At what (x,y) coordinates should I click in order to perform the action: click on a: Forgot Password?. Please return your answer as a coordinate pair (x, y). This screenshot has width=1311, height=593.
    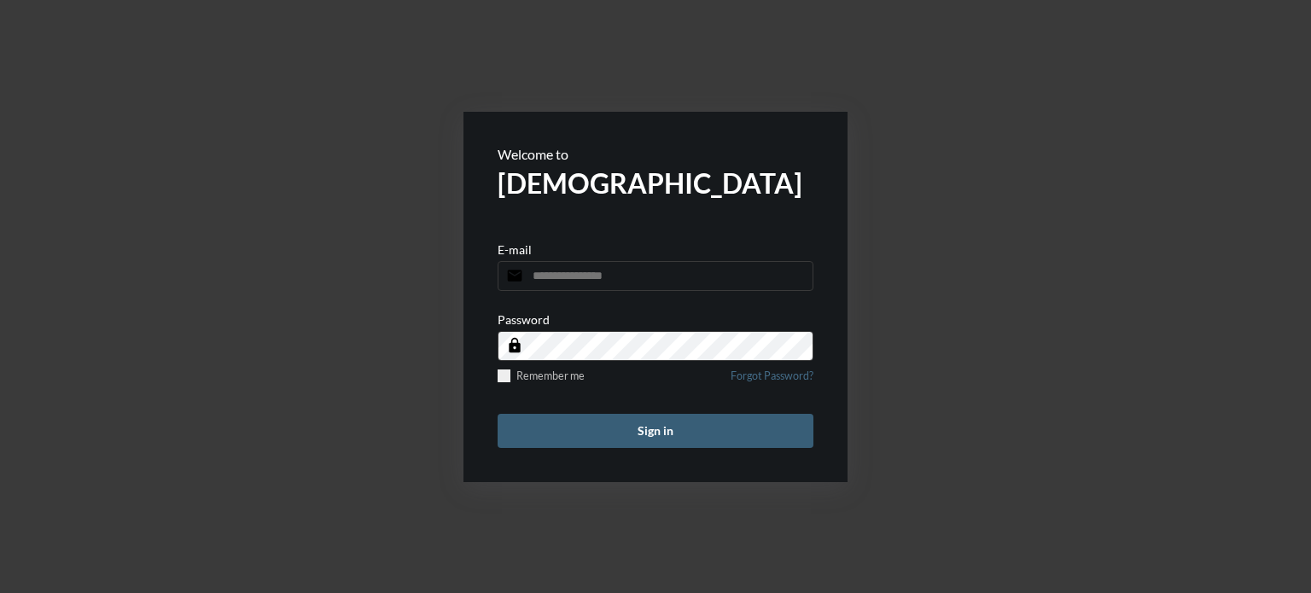
    Looking at the image, I should click on (772, 381).